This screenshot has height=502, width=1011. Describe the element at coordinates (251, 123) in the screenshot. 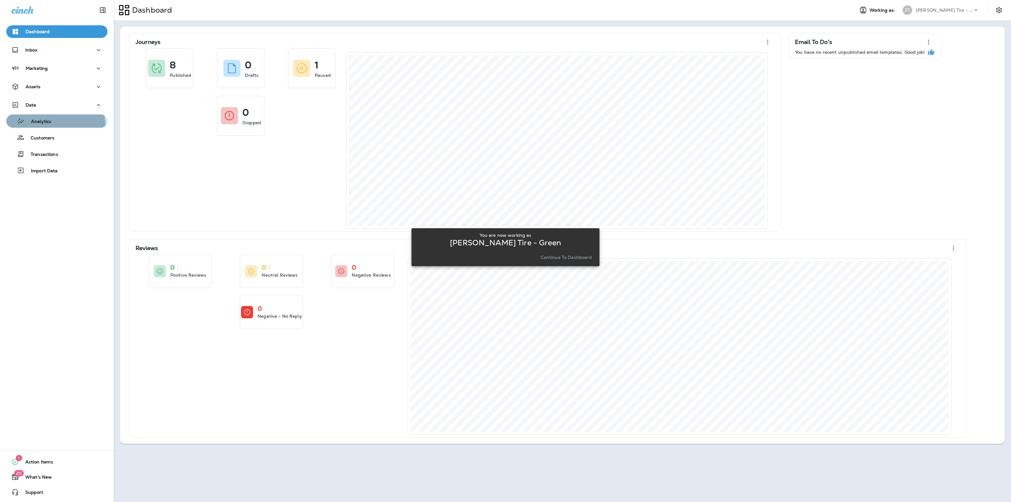

I see `p: Stopped` at that location.